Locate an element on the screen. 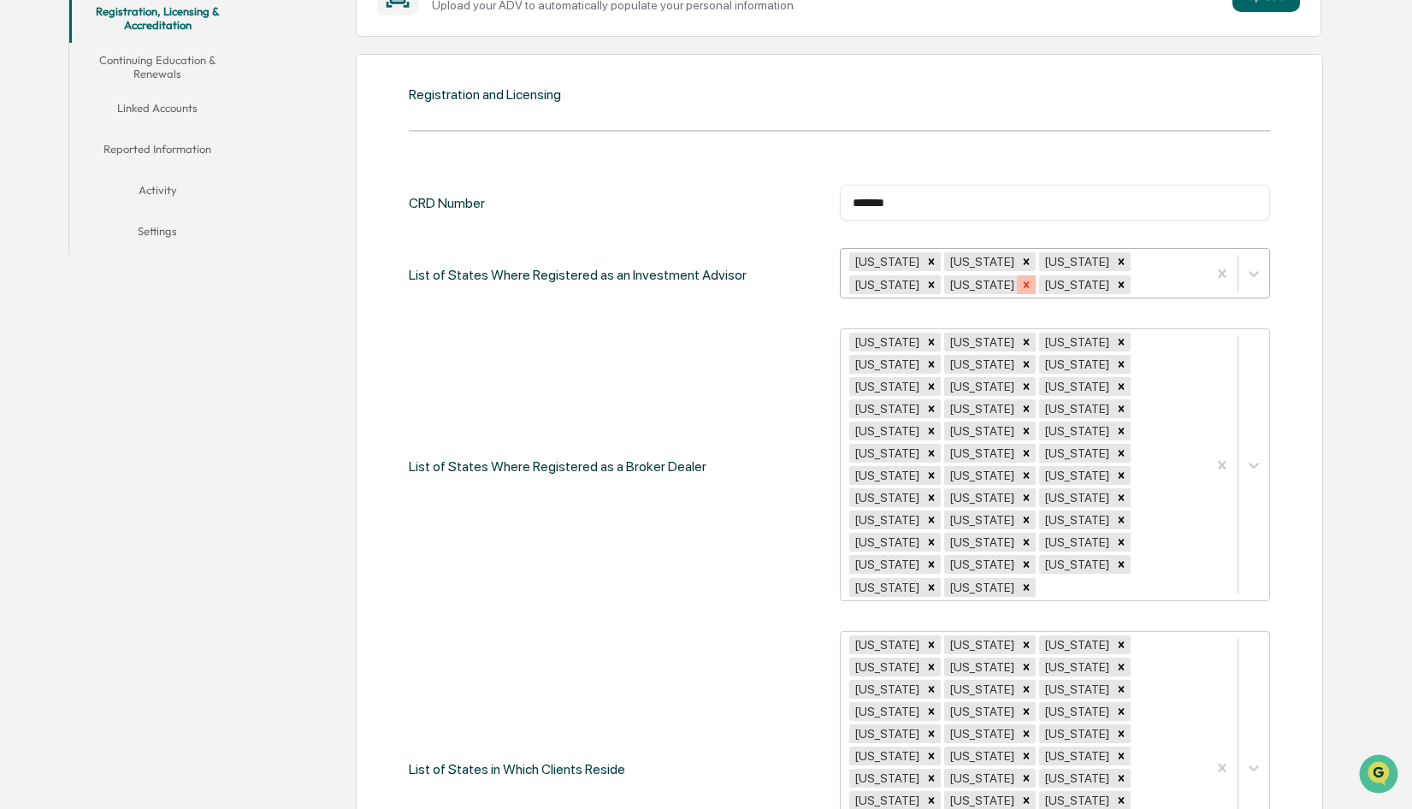 Image resolution: width=1412 pixels, height=809 pixels. div: Remove Kentucky is located at coordinates (1027, 712).